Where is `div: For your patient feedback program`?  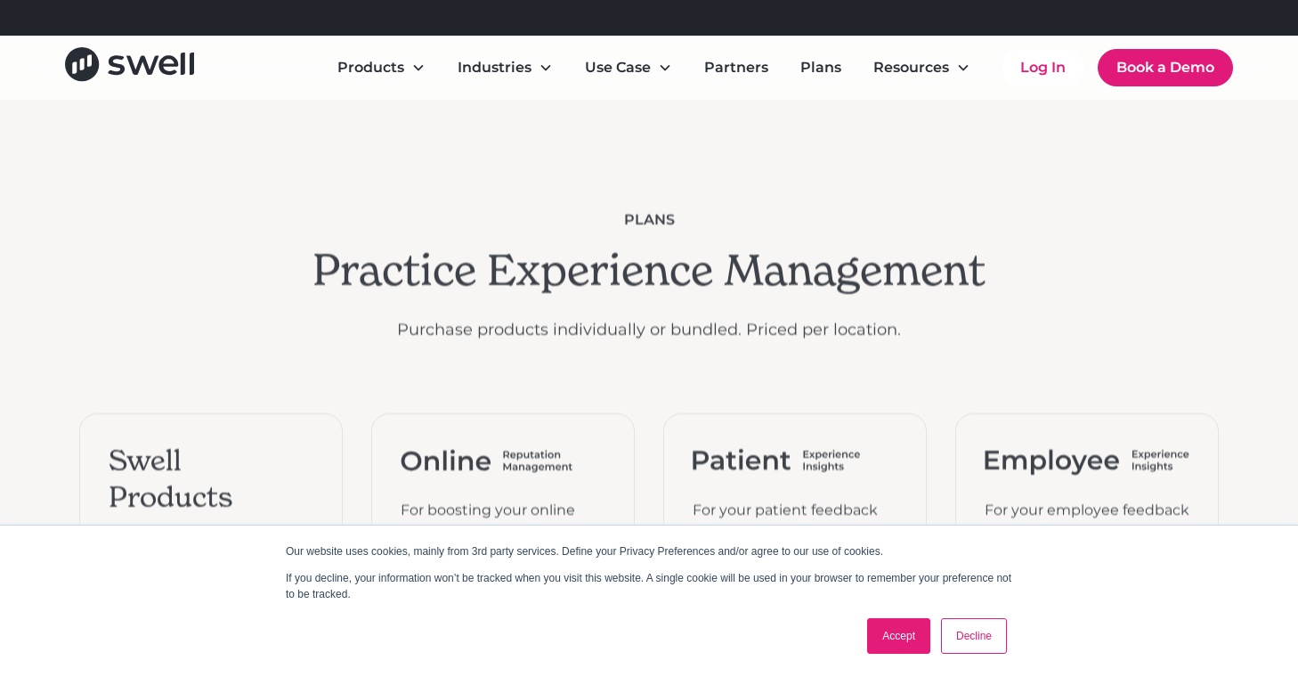
div: For your patient feedback program is located at coordinates (795, 520).